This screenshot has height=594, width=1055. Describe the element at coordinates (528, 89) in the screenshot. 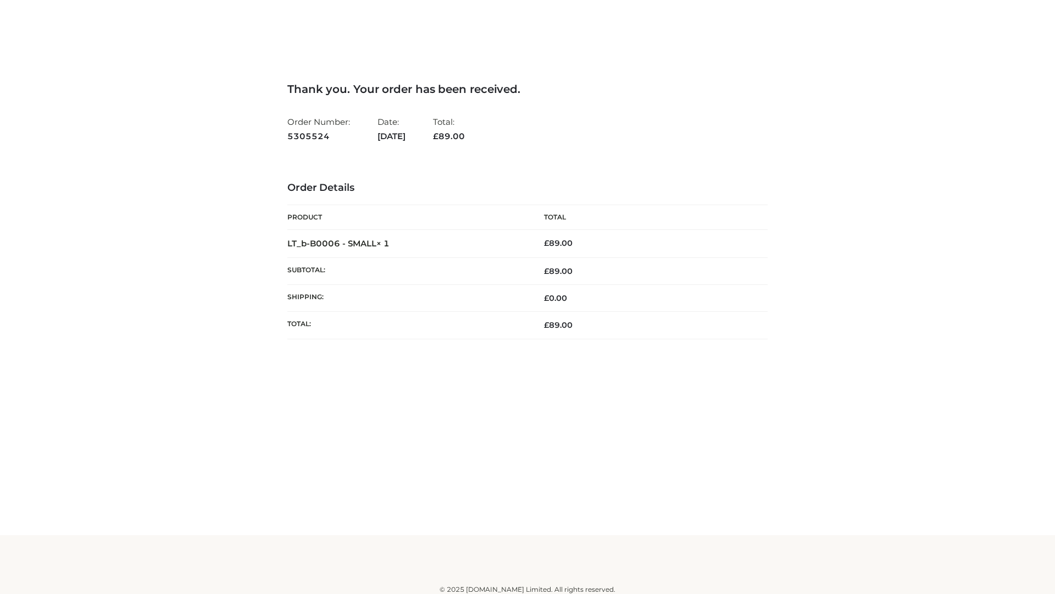

I see `h3: Thank you. Your order has been received.` at that location.